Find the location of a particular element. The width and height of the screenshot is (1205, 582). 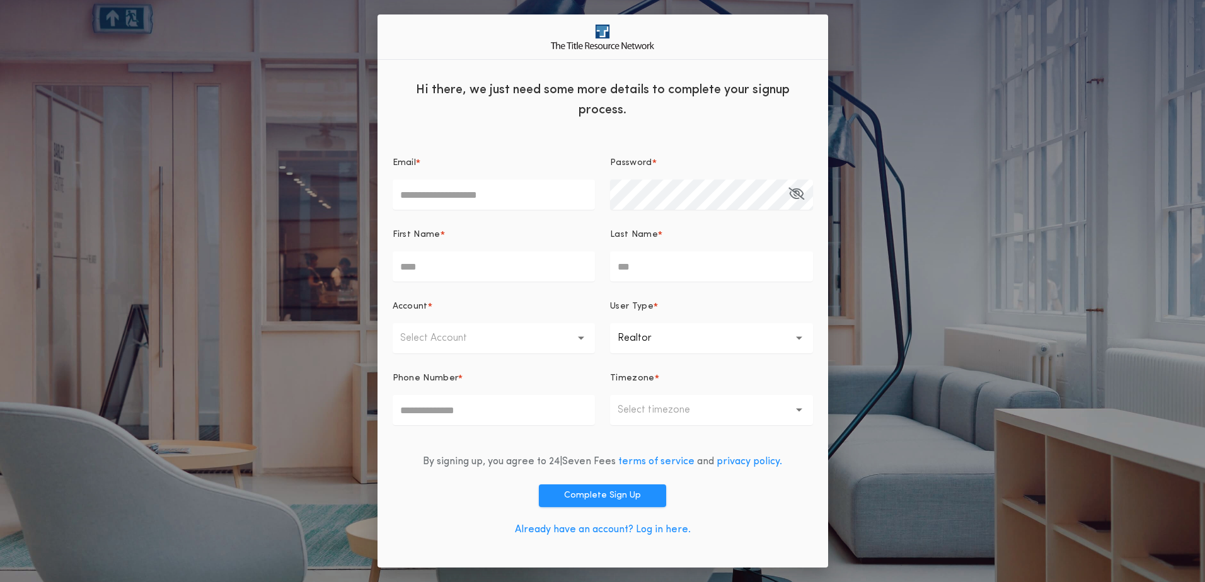

p: Account is located at coordinates (410, 307).